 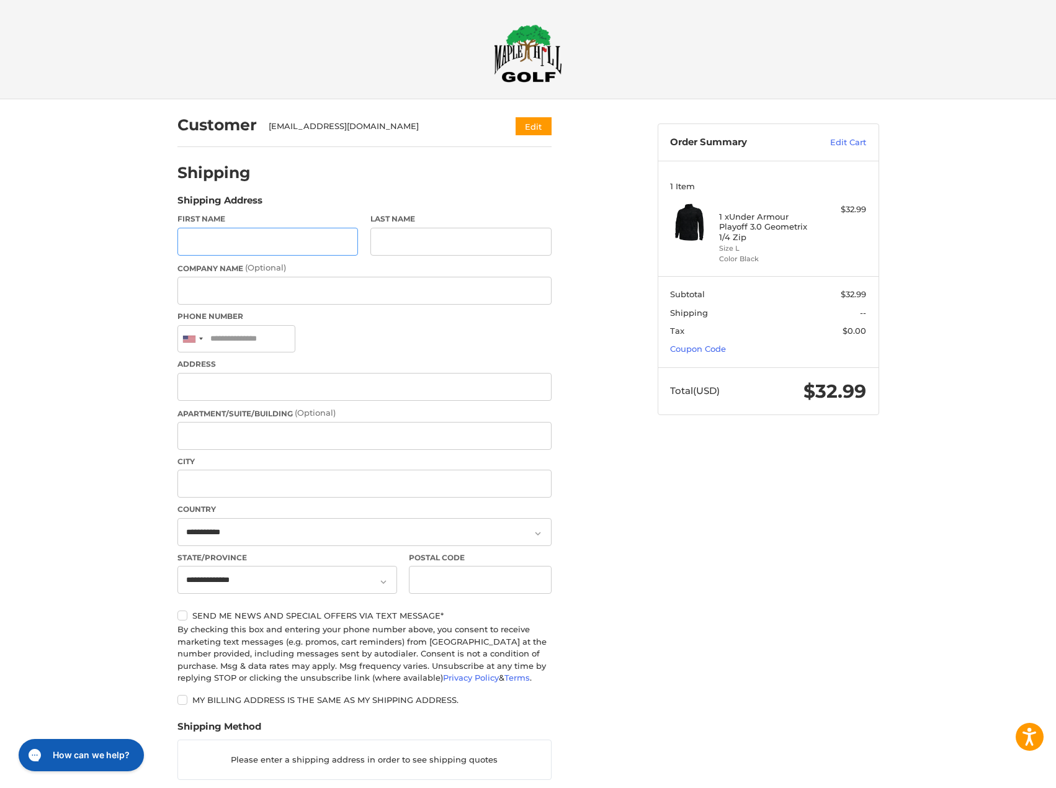 I want to click on button: Edit, so click(x=534, y=126).